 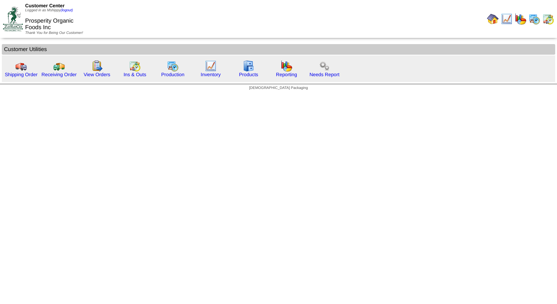 What do you see at coordinates (13, 19) in the screenshot?
I see `img: ZoRoCo_Logo(Green%26Foil)%20jpg.webp` at bounding box center [13, 19].